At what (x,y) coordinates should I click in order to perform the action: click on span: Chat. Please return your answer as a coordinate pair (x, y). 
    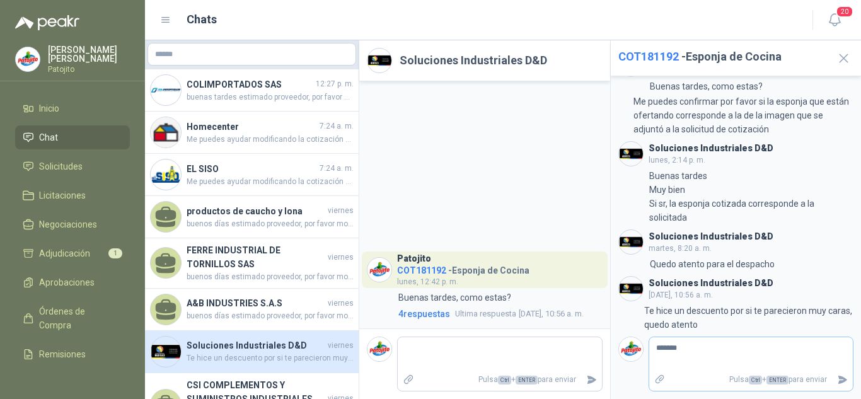
    Looking at the image, I should click on (49, 137).